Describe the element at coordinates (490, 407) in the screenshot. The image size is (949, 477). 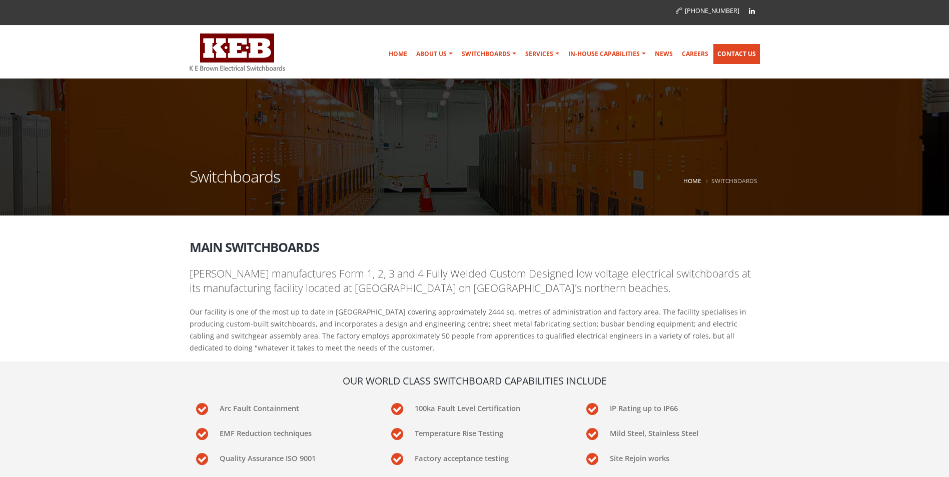
I see `p: 100ka Fault Level Certification` at that location.